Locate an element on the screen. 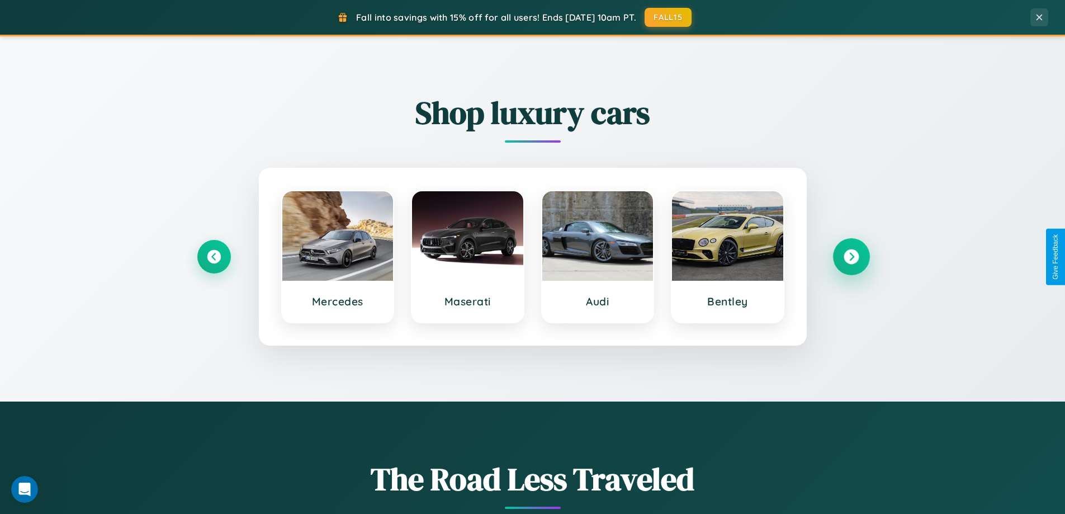 Image resolution: width=1065 pixels, height=514 pixels. h3: Audi is located at coordinates (598, 301).